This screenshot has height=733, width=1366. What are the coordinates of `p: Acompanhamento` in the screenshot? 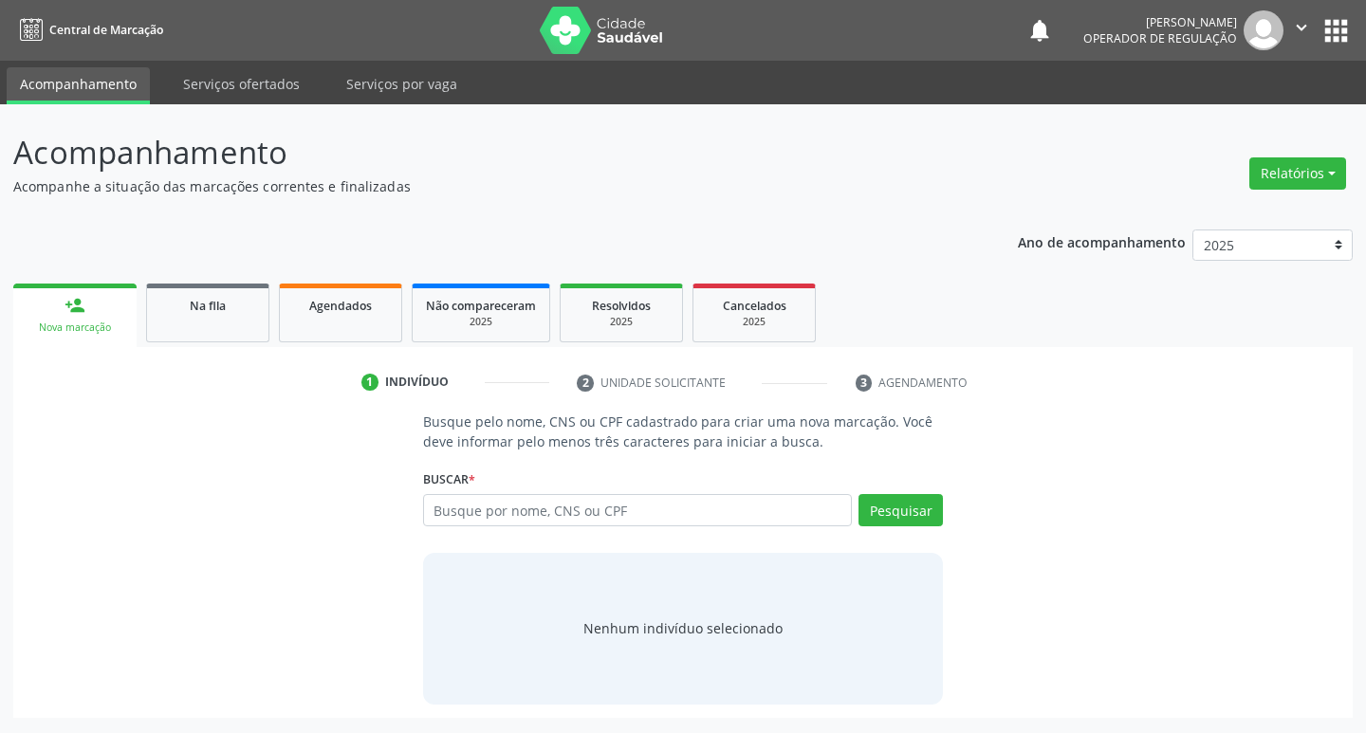 It's located at (482, 153).